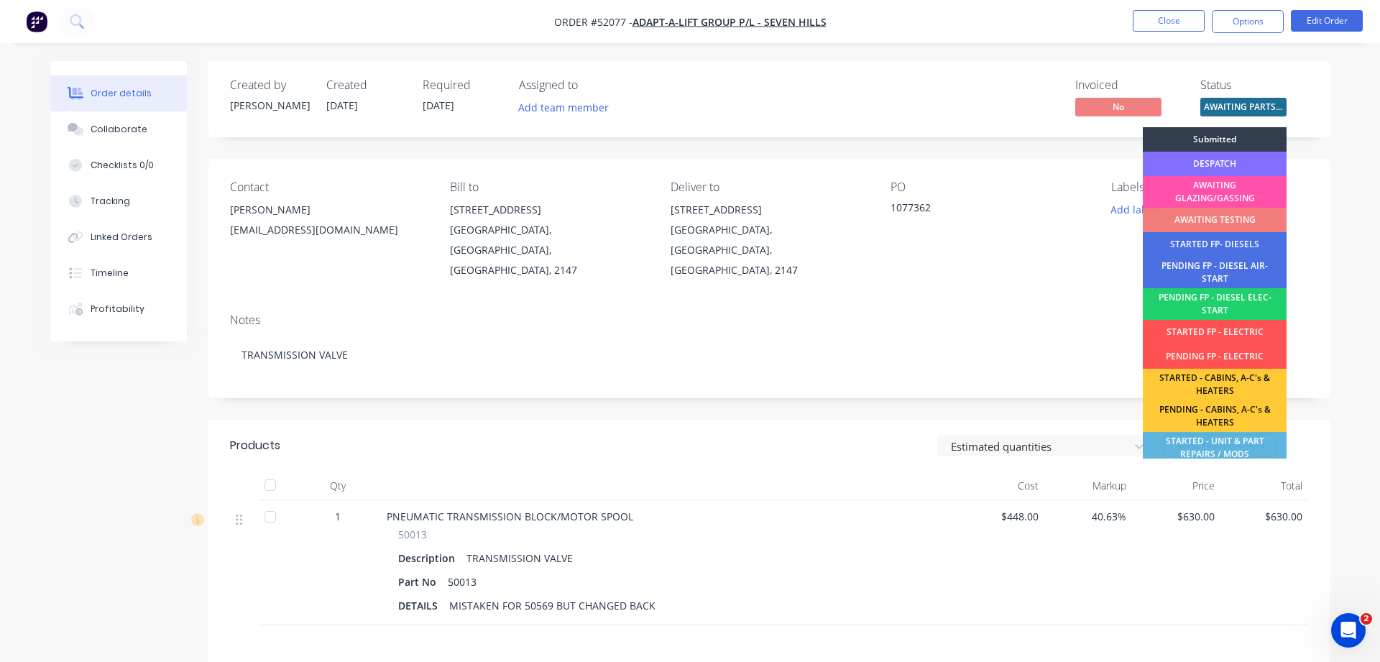  Describe the element at coordinates (1169, 21) in the screenshot. I see `button: Close` at that location.